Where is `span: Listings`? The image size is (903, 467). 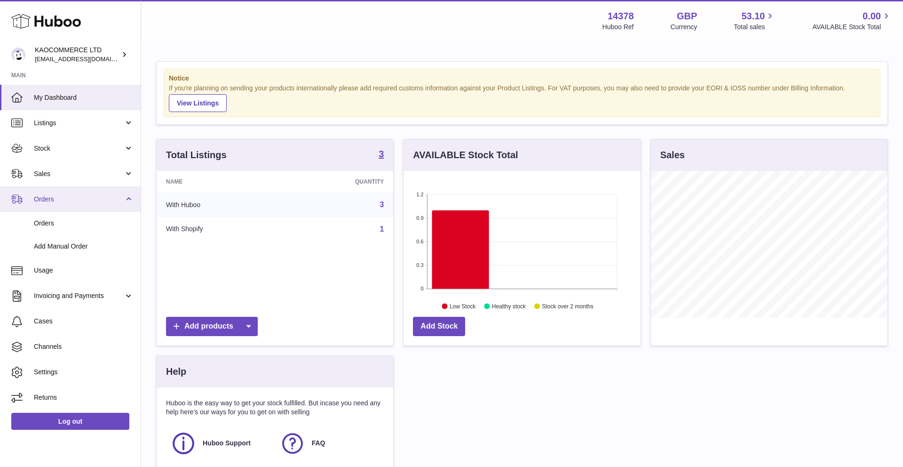 span: Listings is located at coordinates (79, 123).